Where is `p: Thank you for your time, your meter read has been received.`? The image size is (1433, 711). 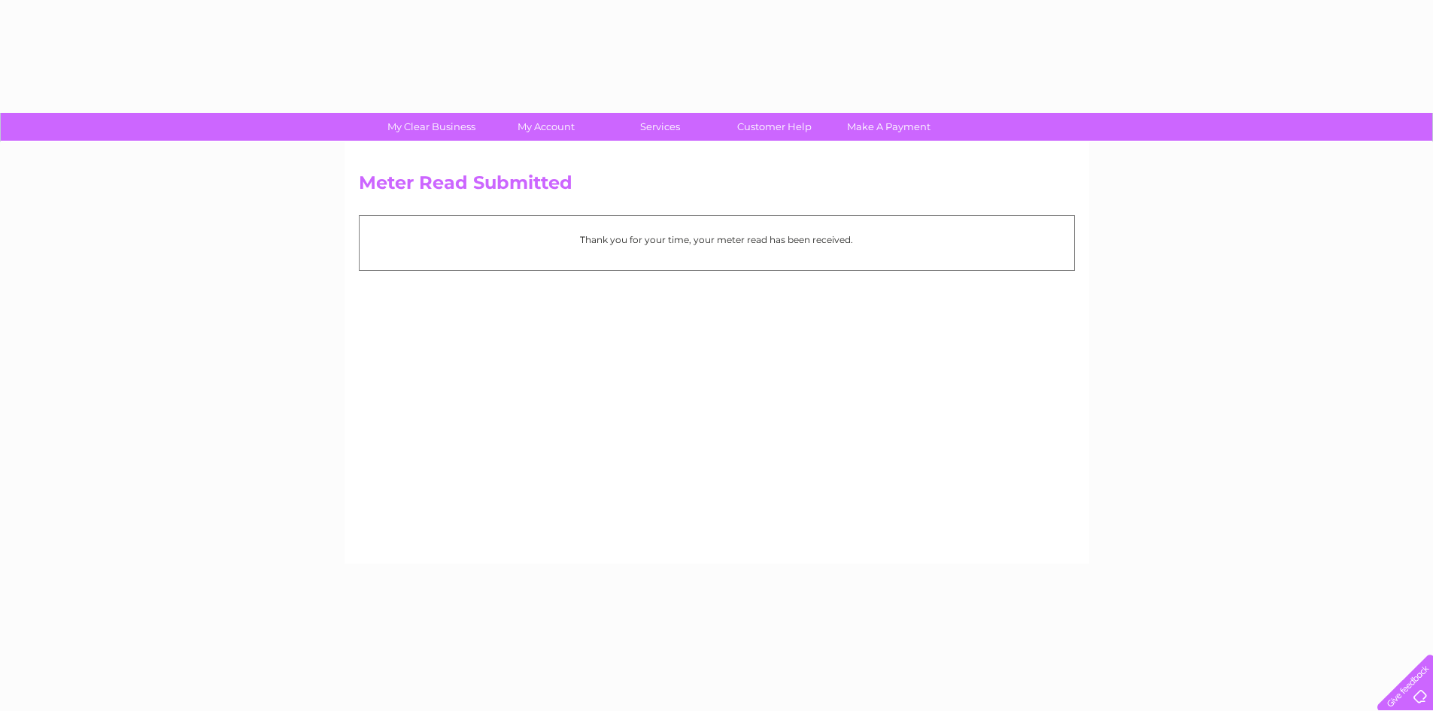
p: Thank you for your time, your meter read has been received. is located at coordinates (717, 239).